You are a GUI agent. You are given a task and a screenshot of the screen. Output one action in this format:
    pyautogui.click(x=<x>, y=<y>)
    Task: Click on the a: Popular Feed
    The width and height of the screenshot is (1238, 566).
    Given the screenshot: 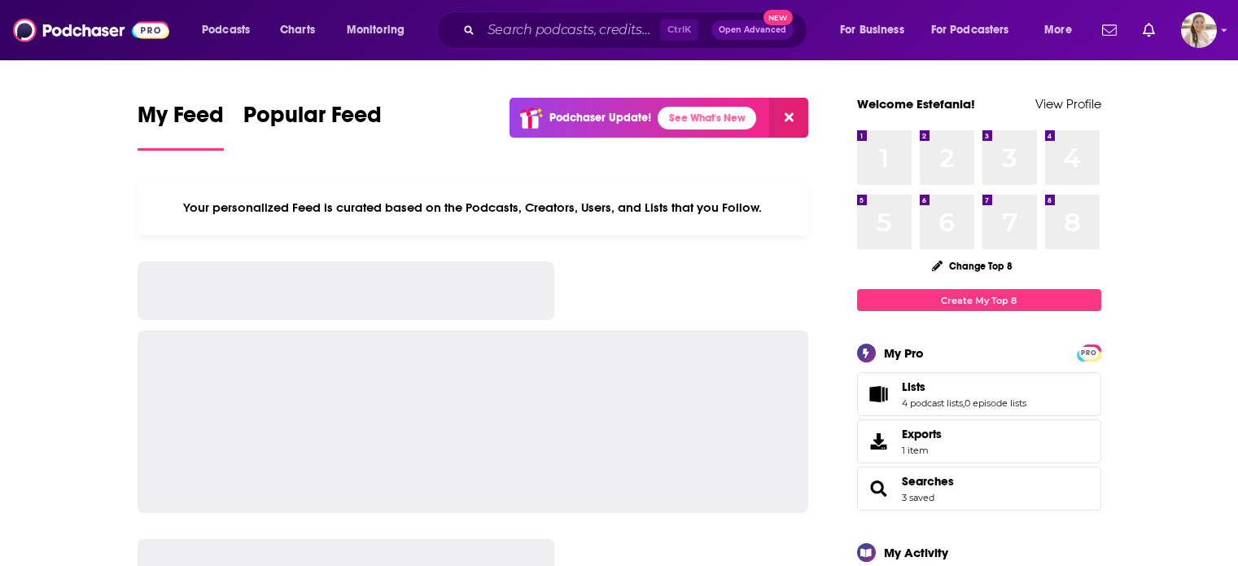 What is the action you would take?
    pyautogui.click(x=312, y=125)
    